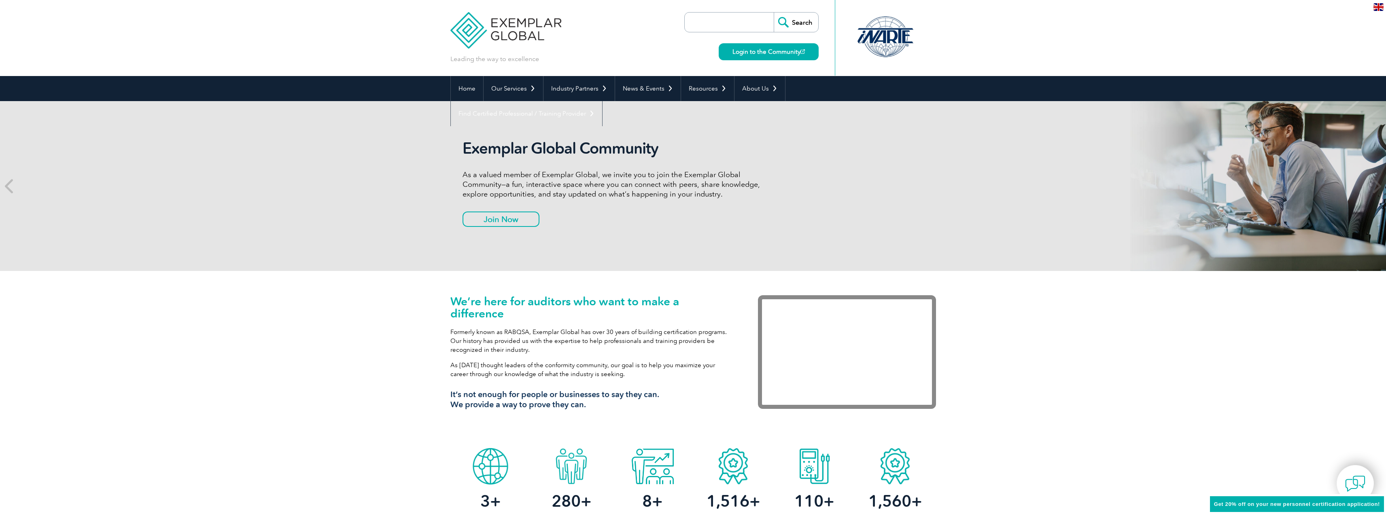  Describe the element at coordinates (592, 341) in the screenshot. I see `p: Formerly known as RABQSA, Exemplar Global has over 30 years of building certification programs. O...` at that location.